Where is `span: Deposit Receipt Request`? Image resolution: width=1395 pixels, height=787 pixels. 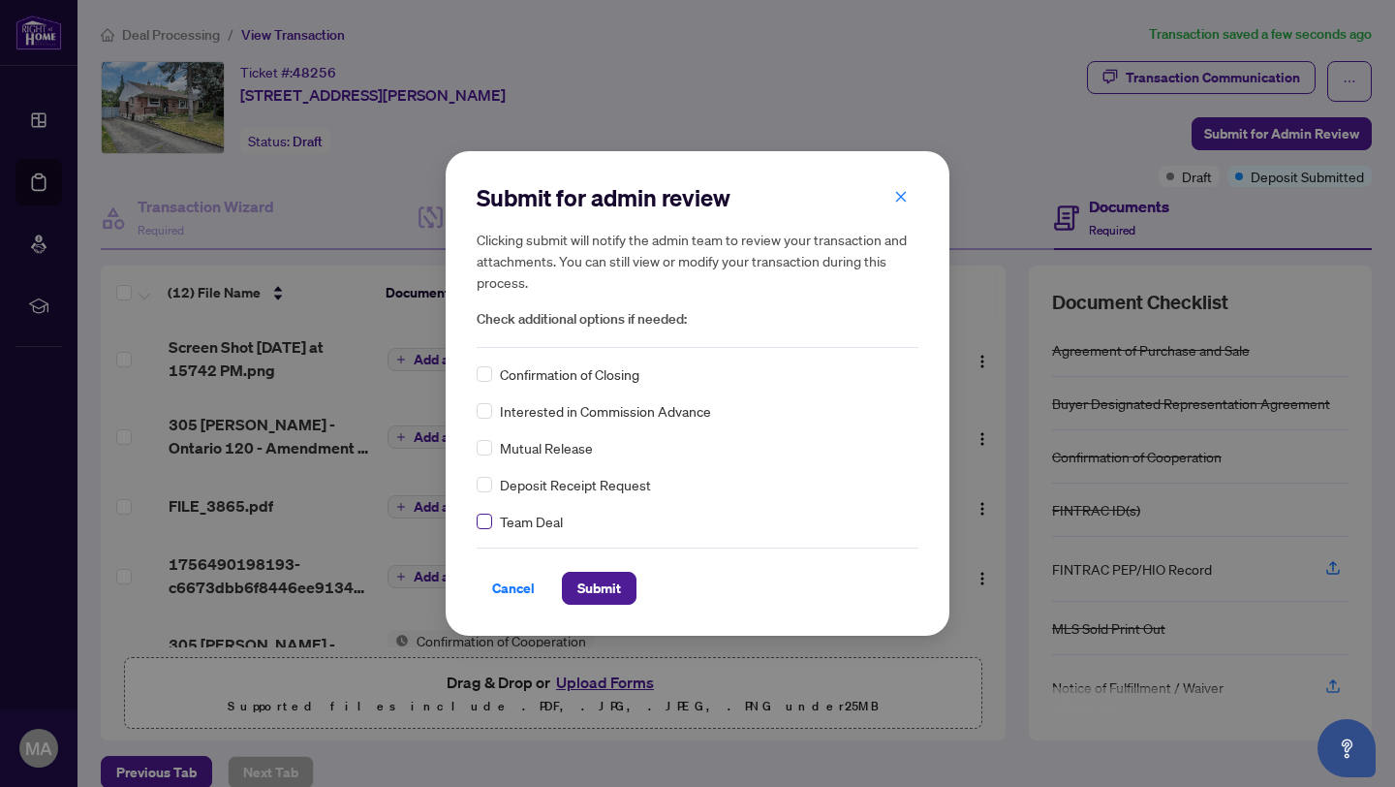 span: Deposit Receipt Request is located at coordinates (575, 484).